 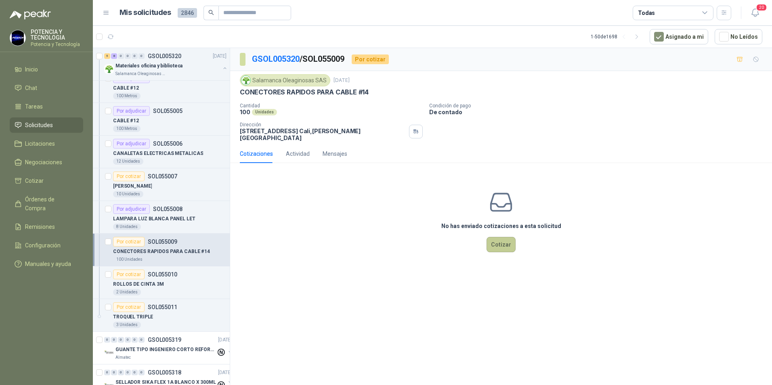 I want to click on p: SOL055009, so click(x=162, y=242).